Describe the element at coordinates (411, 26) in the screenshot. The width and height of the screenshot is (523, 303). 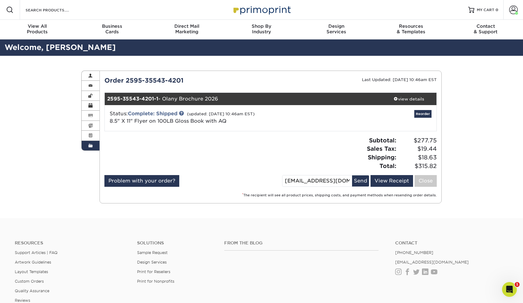
I see `span: Resources` at that location.